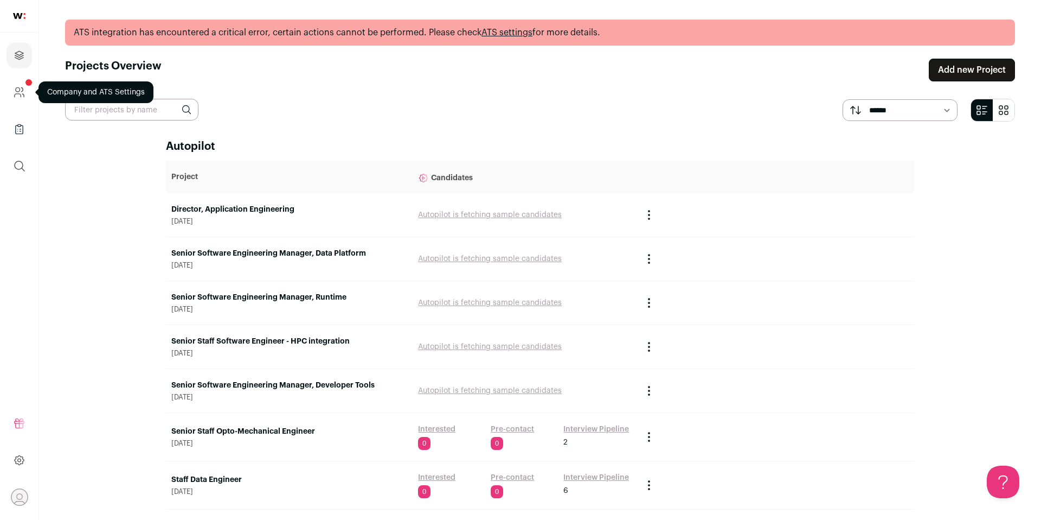 The width and height of the screenshot is (1041, 520). What do you see at coordinates (289, 341) in the screenshot?
I see `a: Senior Staff Software Engineer - HPC integration` at bounding box center [289, 341].